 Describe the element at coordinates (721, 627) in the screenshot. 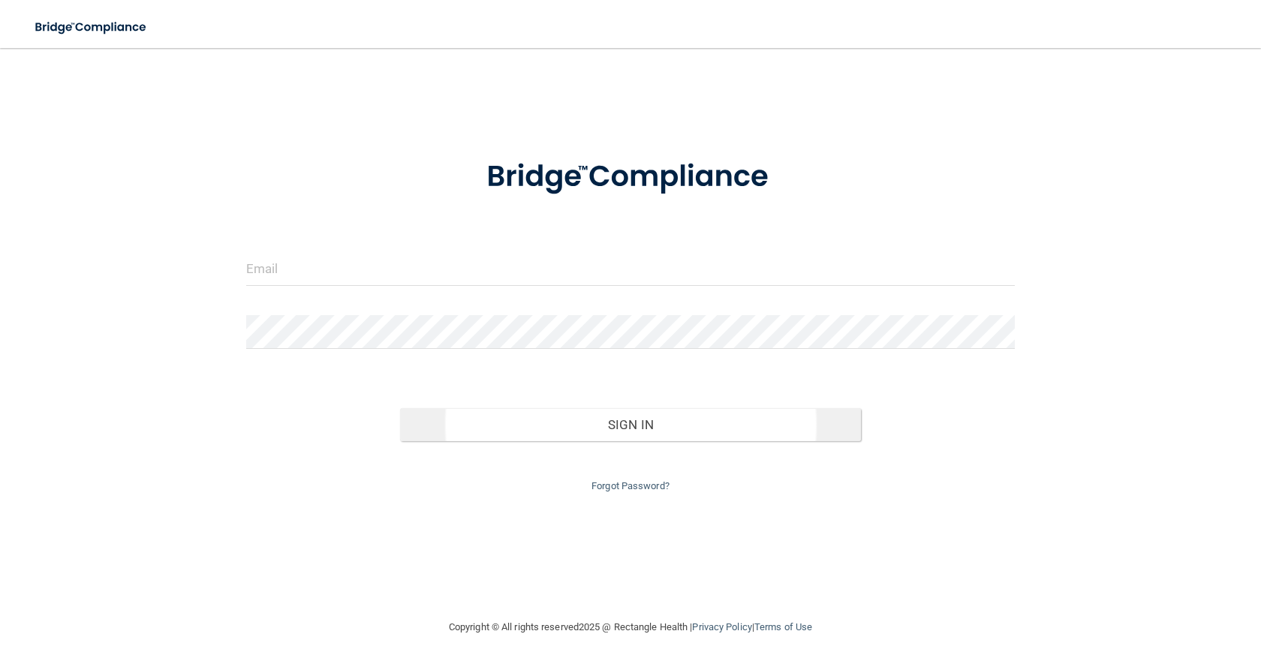

I see `a: Privacy Policy` at that location.